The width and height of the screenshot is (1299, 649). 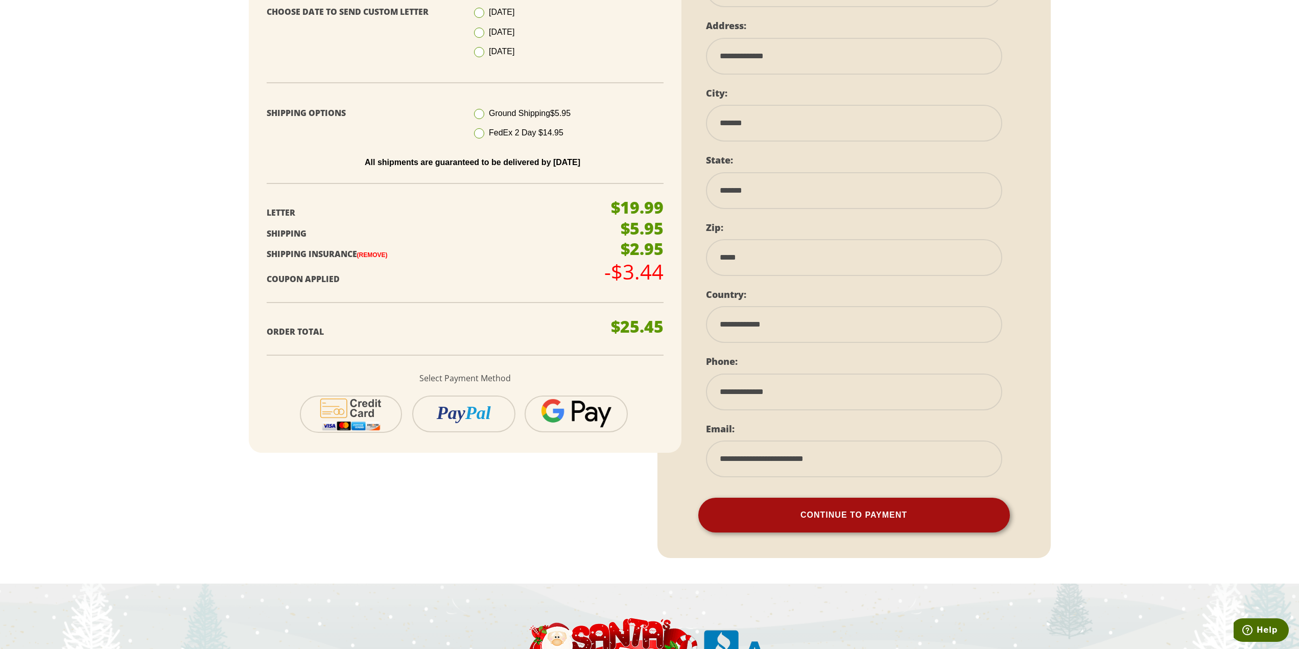 I want to click on span: Help, so click(x=33, y=12).